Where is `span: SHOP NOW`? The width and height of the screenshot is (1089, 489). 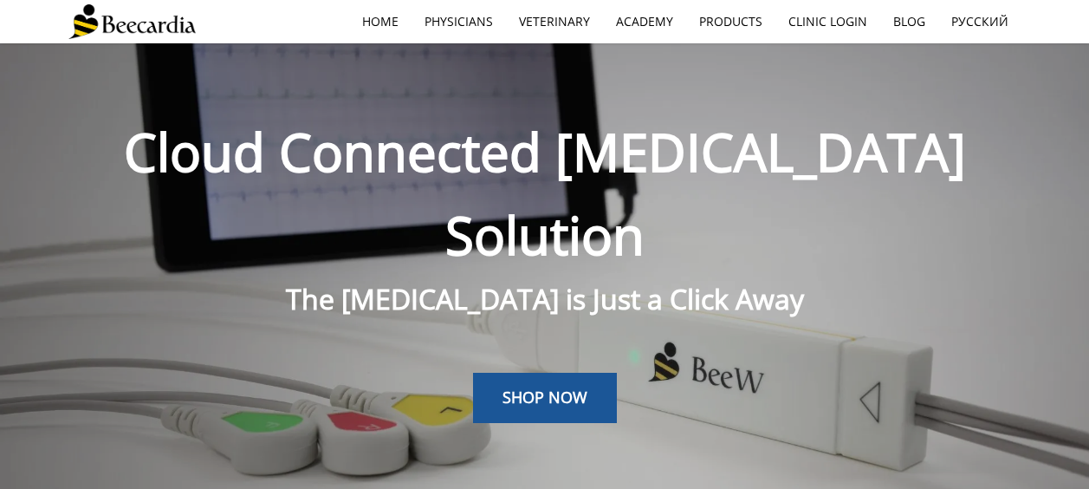
span: SHOP NOW is located at coordinates (545, 397).